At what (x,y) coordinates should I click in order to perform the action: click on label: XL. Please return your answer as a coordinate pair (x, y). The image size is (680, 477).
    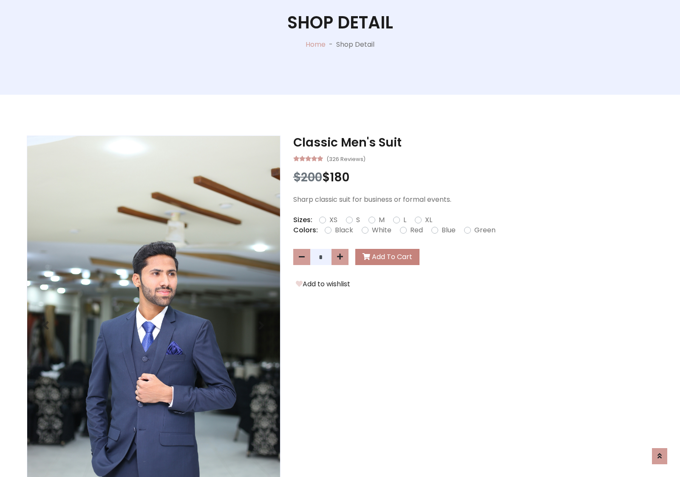
    Looking at the image, I should click on (428, 220).